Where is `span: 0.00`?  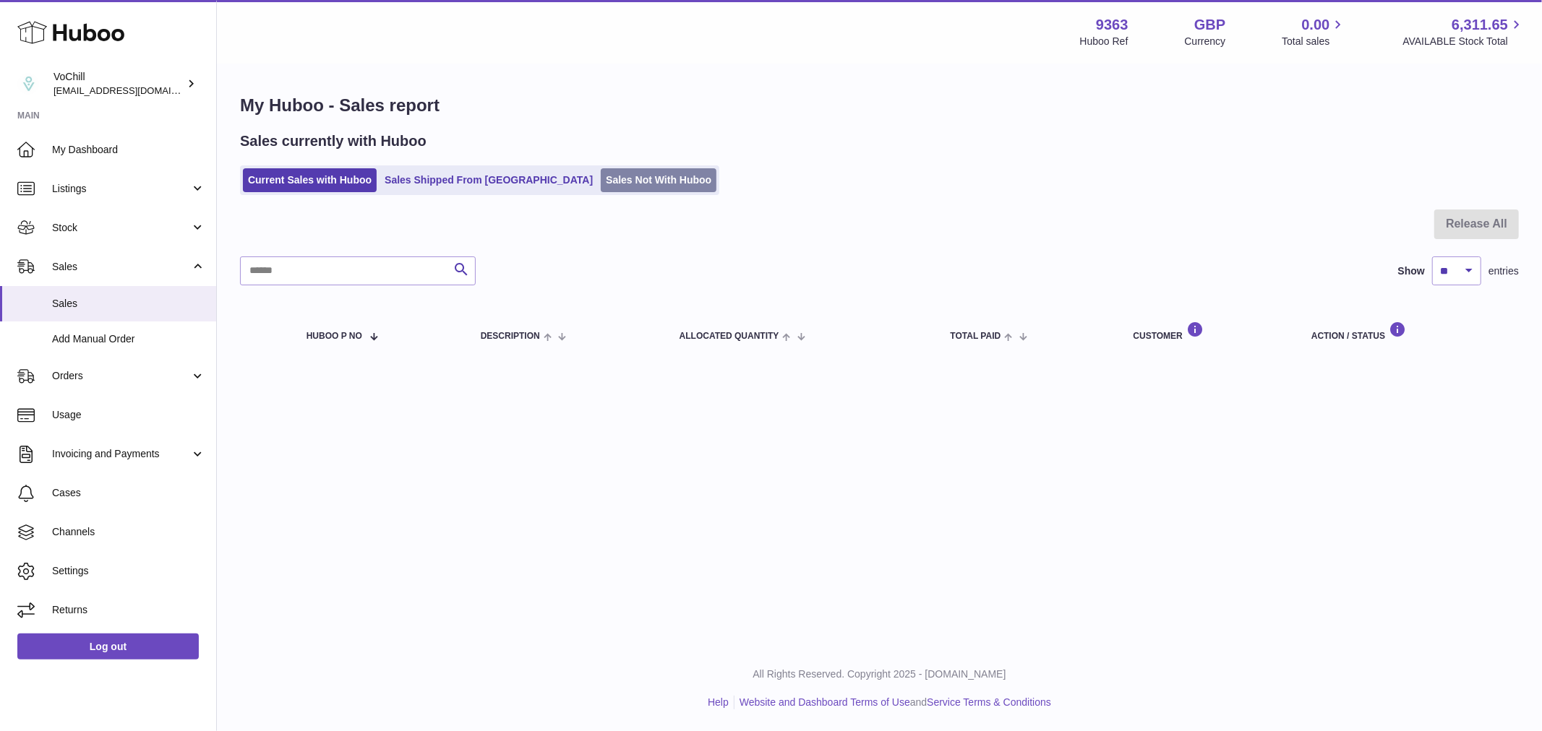 span: 0.00 is located at coordinates (1315, 25).